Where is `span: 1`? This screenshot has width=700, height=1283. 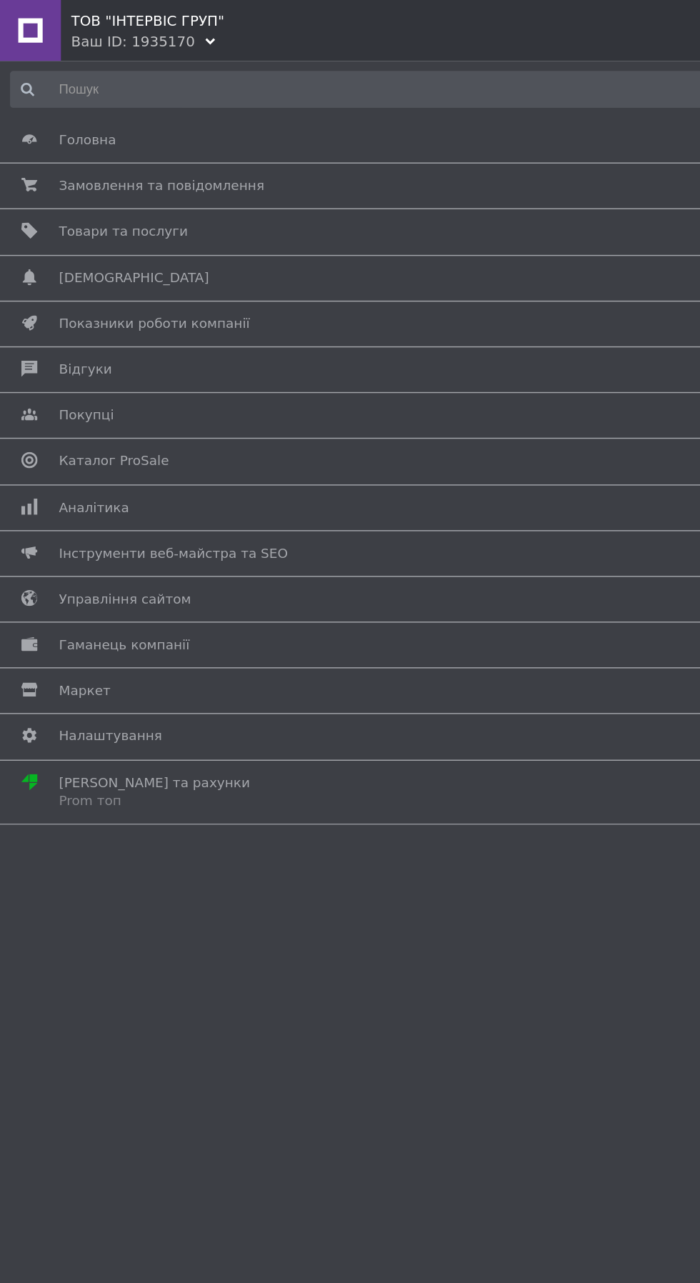
span: 1 is located at coordinates (682, 130).